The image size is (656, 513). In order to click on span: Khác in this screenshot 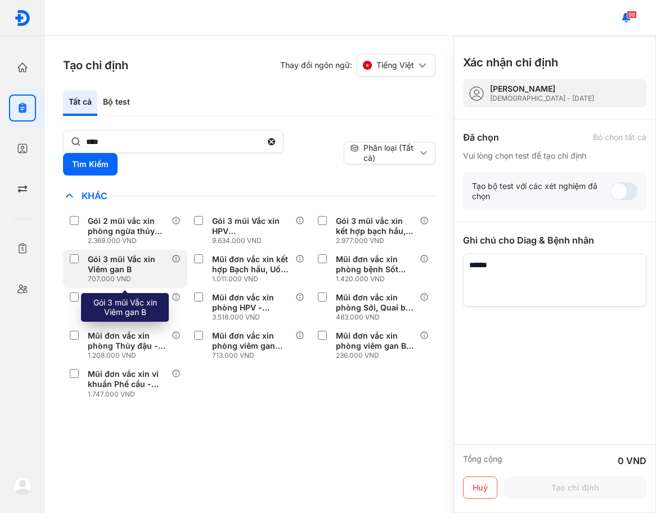, I will do `click(94, 196)`.